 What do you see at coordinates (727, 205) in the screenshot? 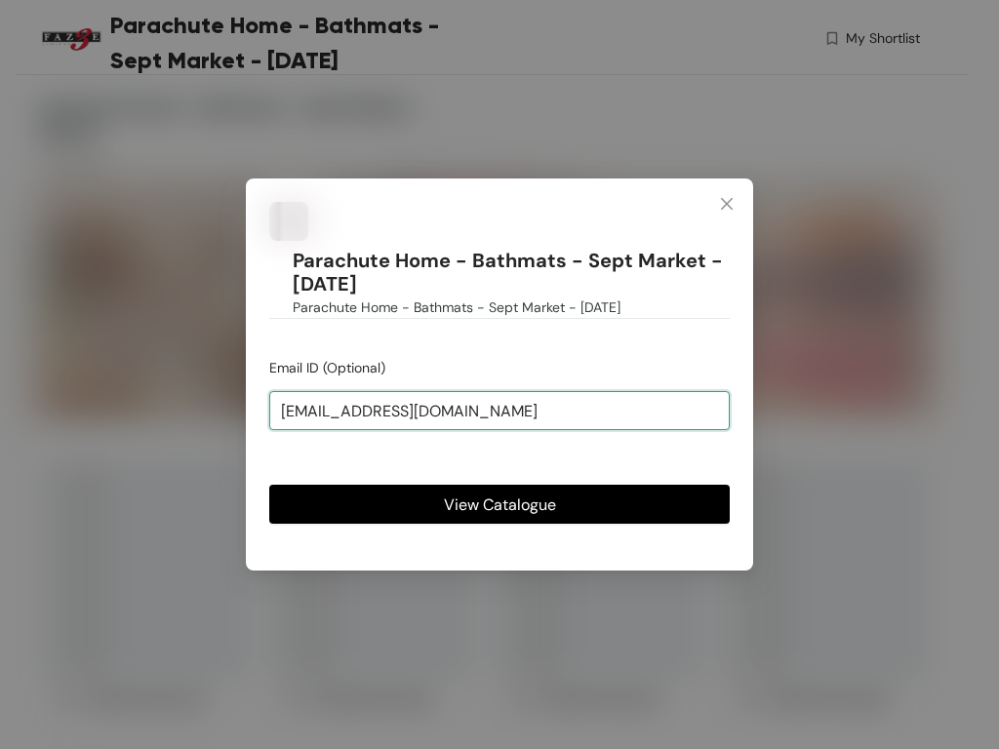
I see `button: Close` at bounding box center [727, 205].